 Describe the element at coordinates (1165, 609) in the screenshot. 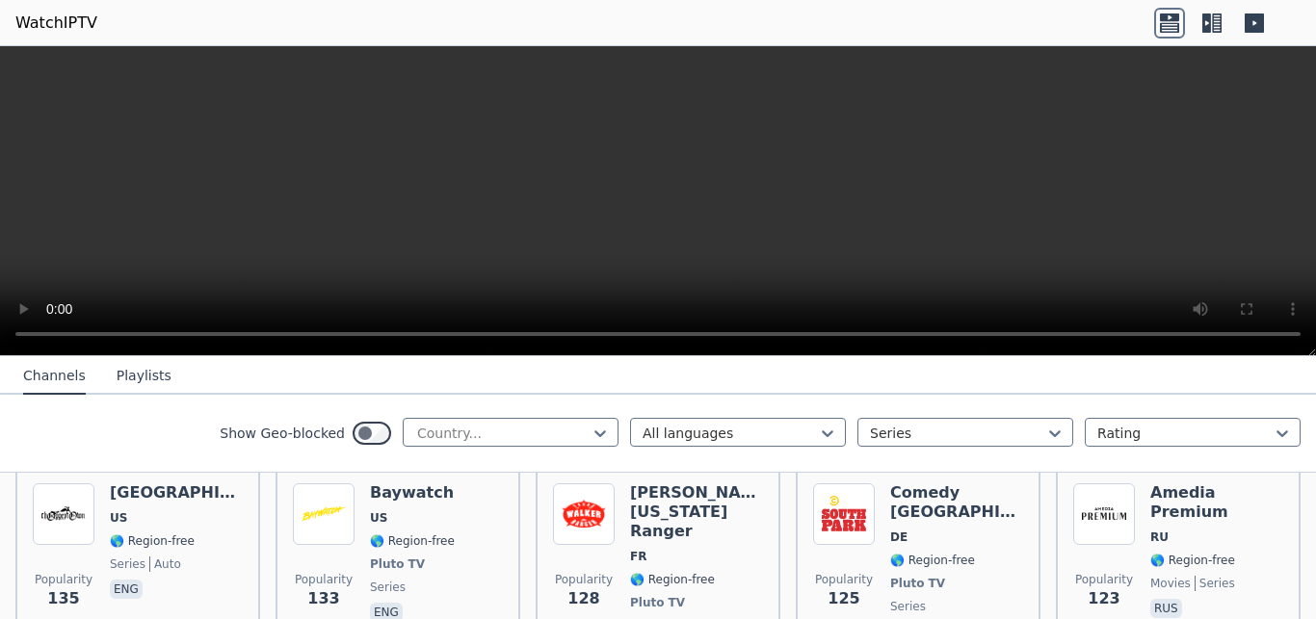

I see `p: rus` at that location.